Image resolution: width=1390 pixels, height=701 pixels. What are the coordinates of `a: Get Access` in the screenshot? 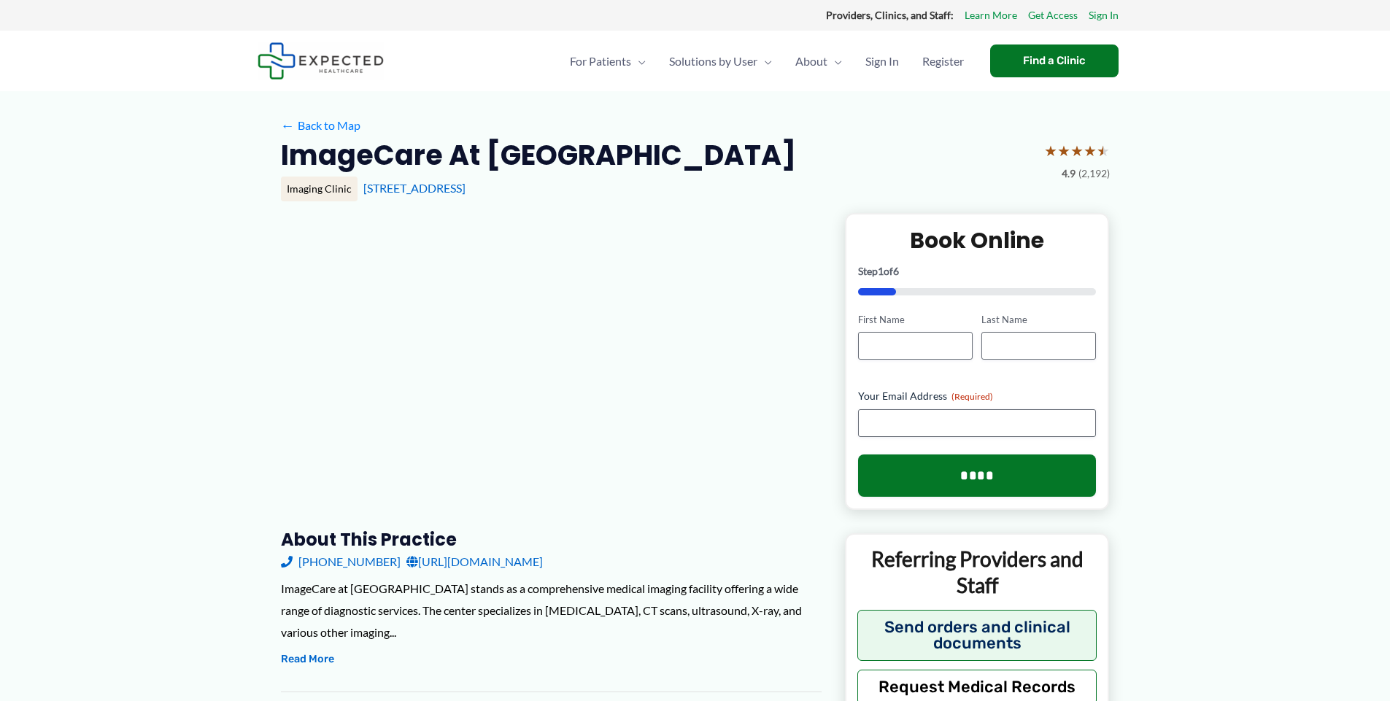 It's located at (1053, 15).